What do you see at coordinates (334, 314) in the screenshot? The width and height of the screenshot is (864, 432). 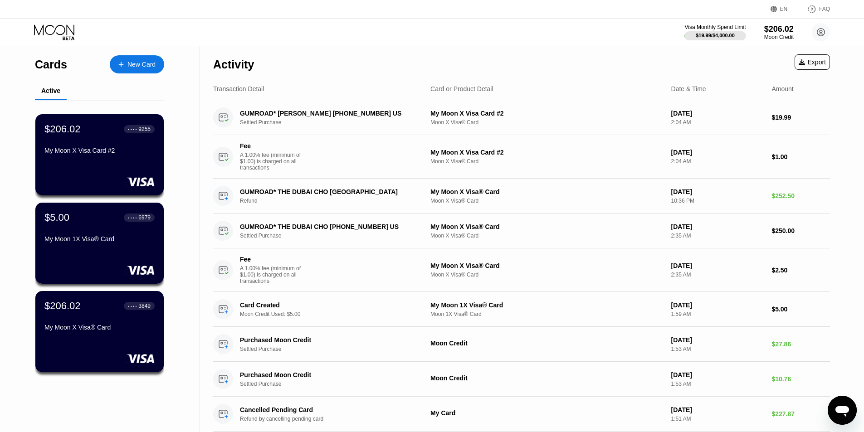 I see `div: Moon Credit Used: $5.00` at bounding box center [334, 314].